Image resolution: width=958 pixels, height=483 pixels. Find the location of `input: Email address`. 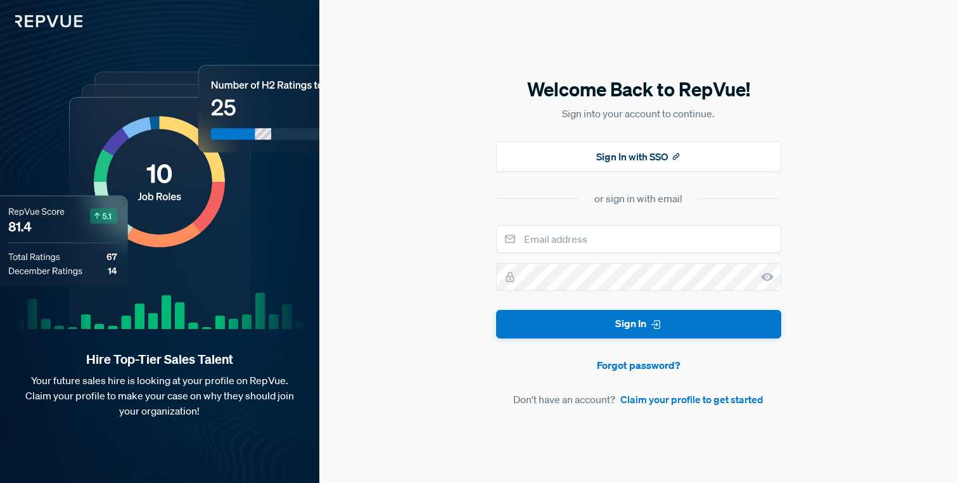

input: Email address is located at coordinates (639, 239).